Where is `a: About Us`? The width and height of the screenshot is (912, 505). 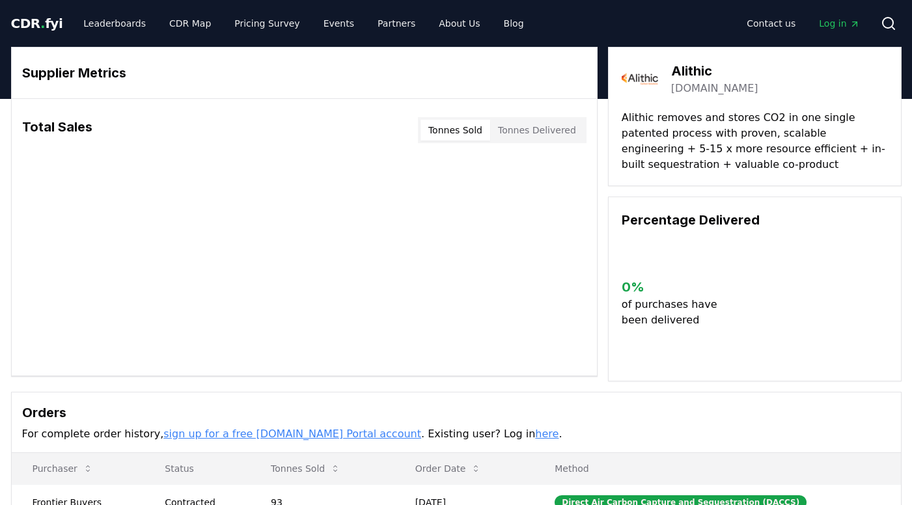
a: About Us is located at coordinates (459, 23).